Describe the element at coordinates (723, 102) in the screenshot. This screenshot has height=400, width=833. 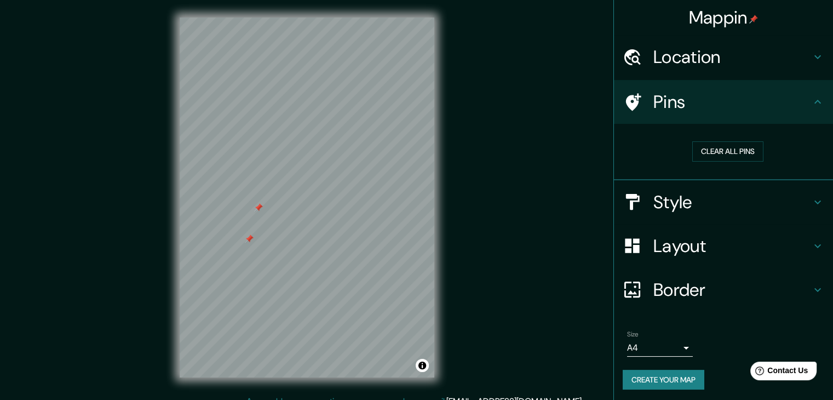
I see `div: Pins` at that location.